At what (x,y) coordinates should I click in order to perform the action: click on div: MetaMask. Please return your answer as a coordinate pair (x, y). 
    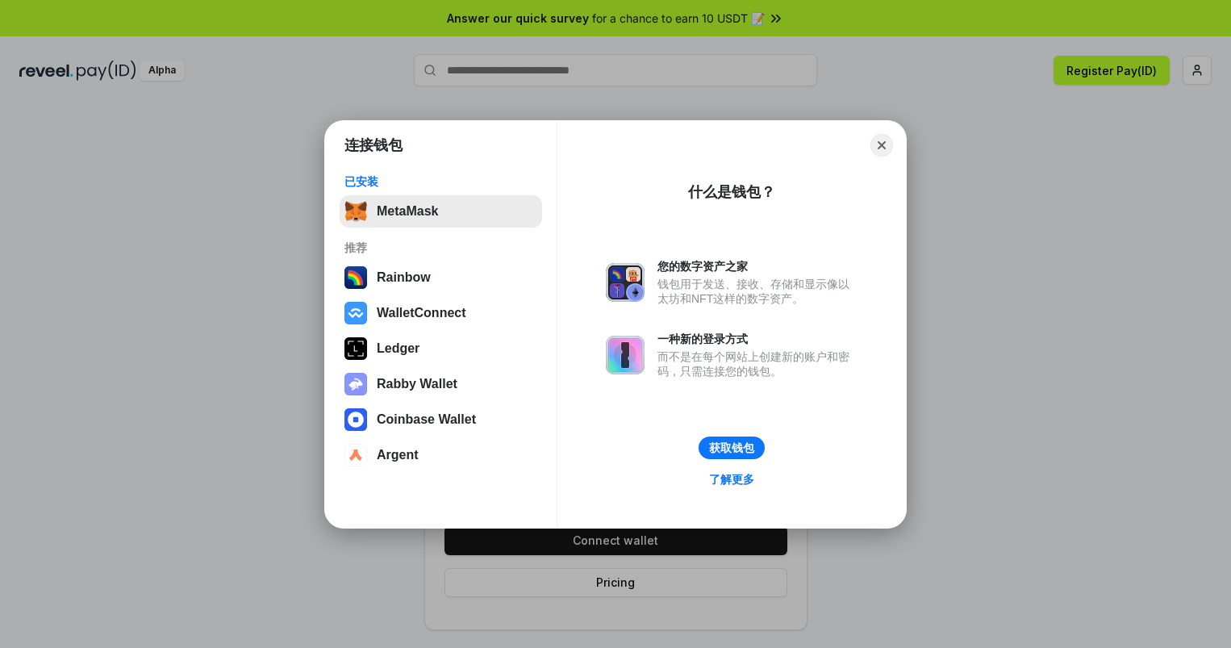
    Looking at the image, I should click on (407, 211).